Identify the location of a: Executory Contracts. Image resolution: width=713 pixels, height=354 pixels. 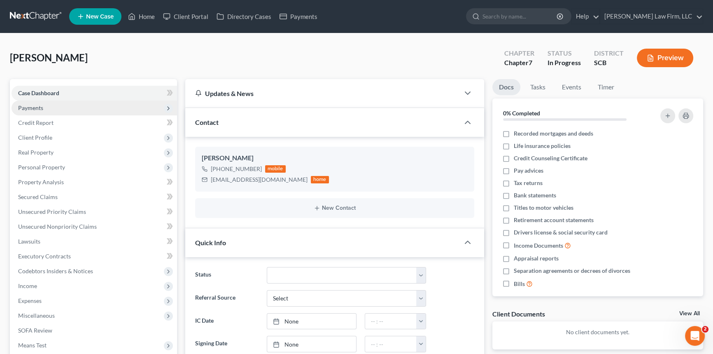
(94, 256).